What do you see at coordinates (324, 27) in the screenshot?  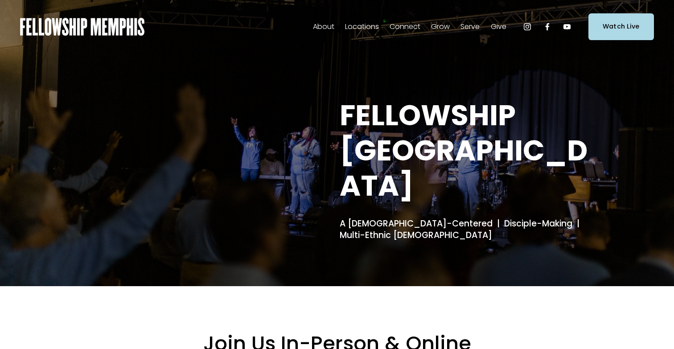 I see `span: About` at bounding box center [324, 27].